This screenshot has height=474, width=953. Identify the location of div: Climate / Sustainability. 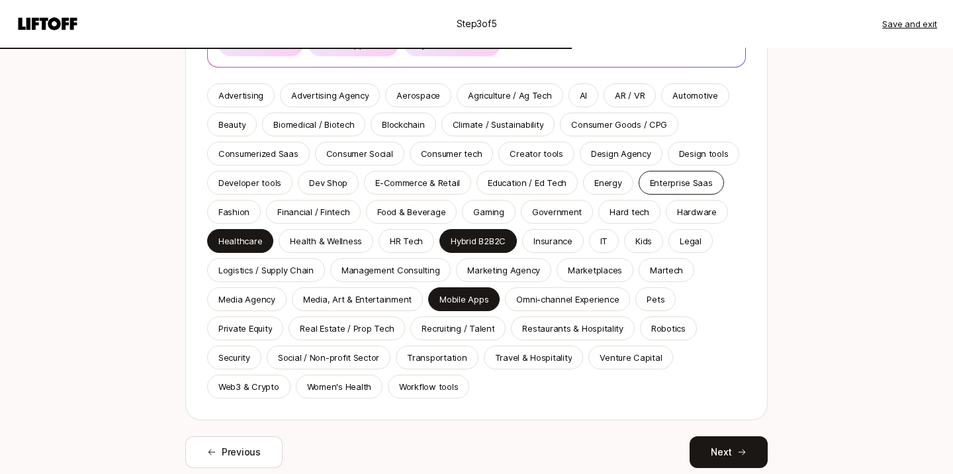
(499, 124).